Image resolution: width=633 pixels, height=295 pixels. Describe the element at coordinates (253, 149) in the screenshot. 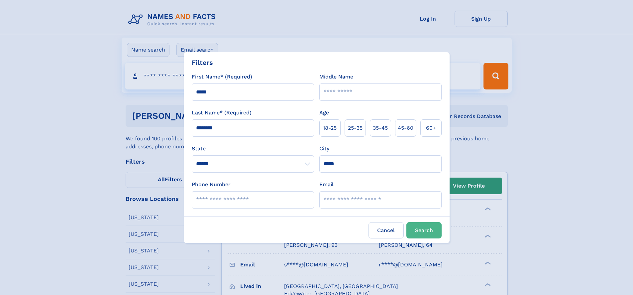

I see `label: State` at that location.